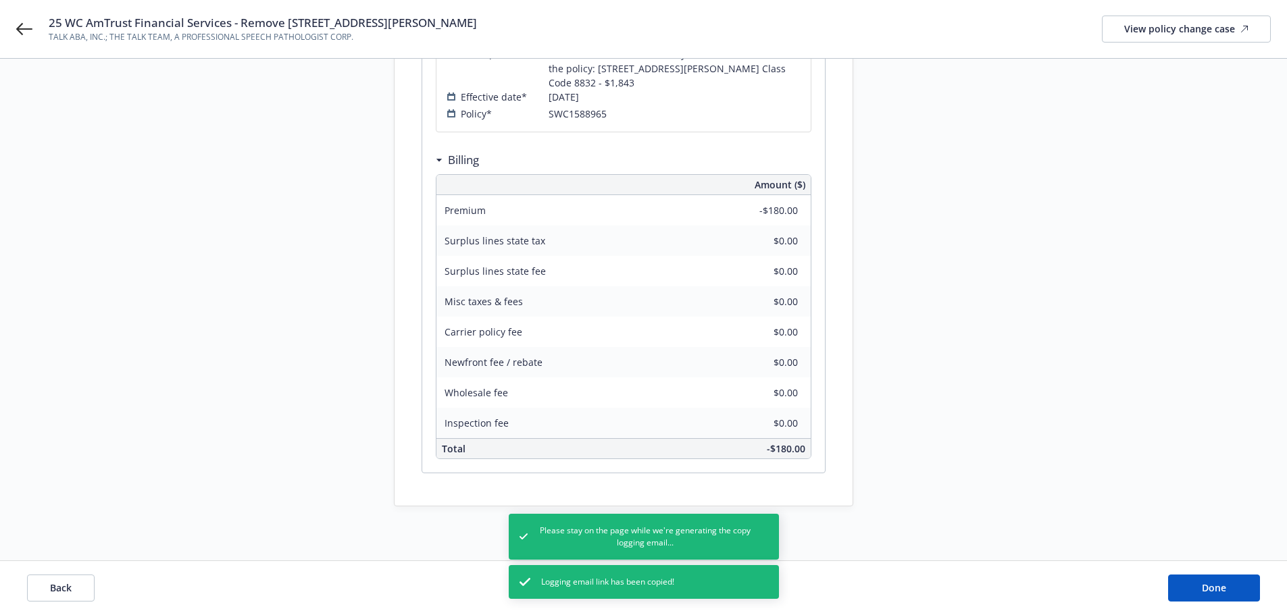 The width and height of the screenshot is (1287, 615). What do you see at coordinates (1186, 29) in the screenshot?
I see `div: View policy change case` at bounding box center [1186, 29].